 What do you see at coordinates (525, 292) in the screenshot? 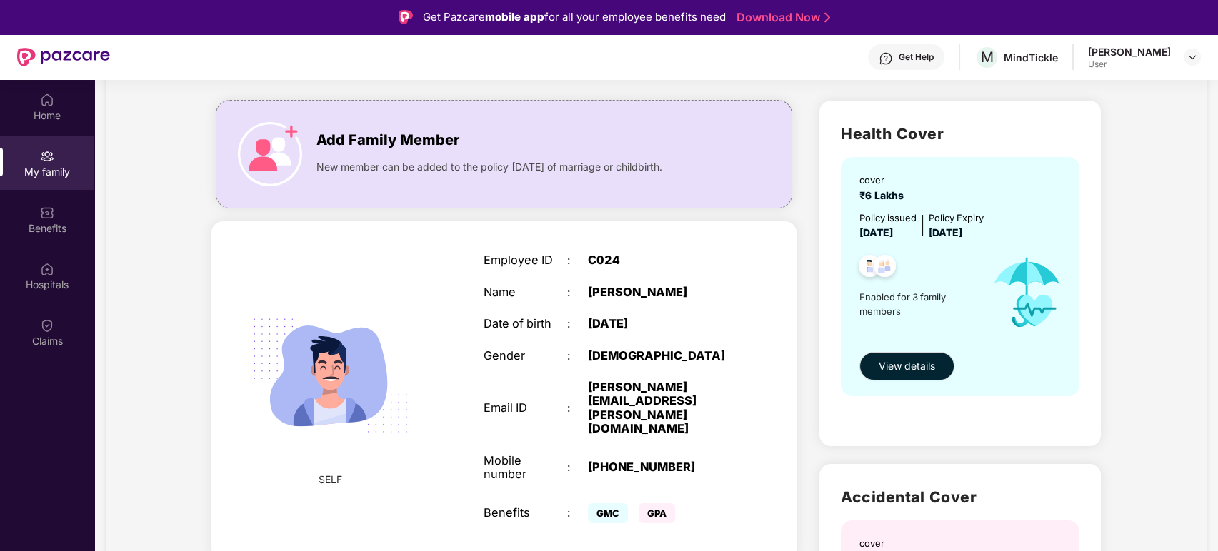
I see `div: Name` at bounding box center [525, 292].